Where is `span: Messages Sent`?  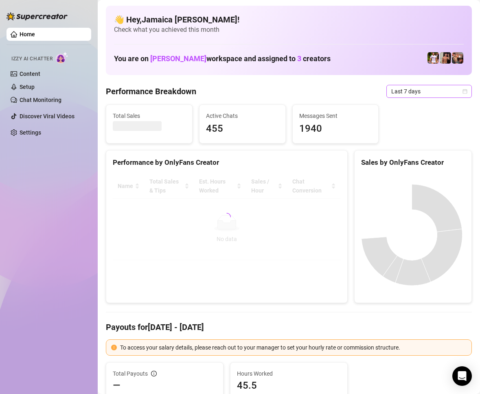
span: Messages Sent is located at coordinates (336, 116).